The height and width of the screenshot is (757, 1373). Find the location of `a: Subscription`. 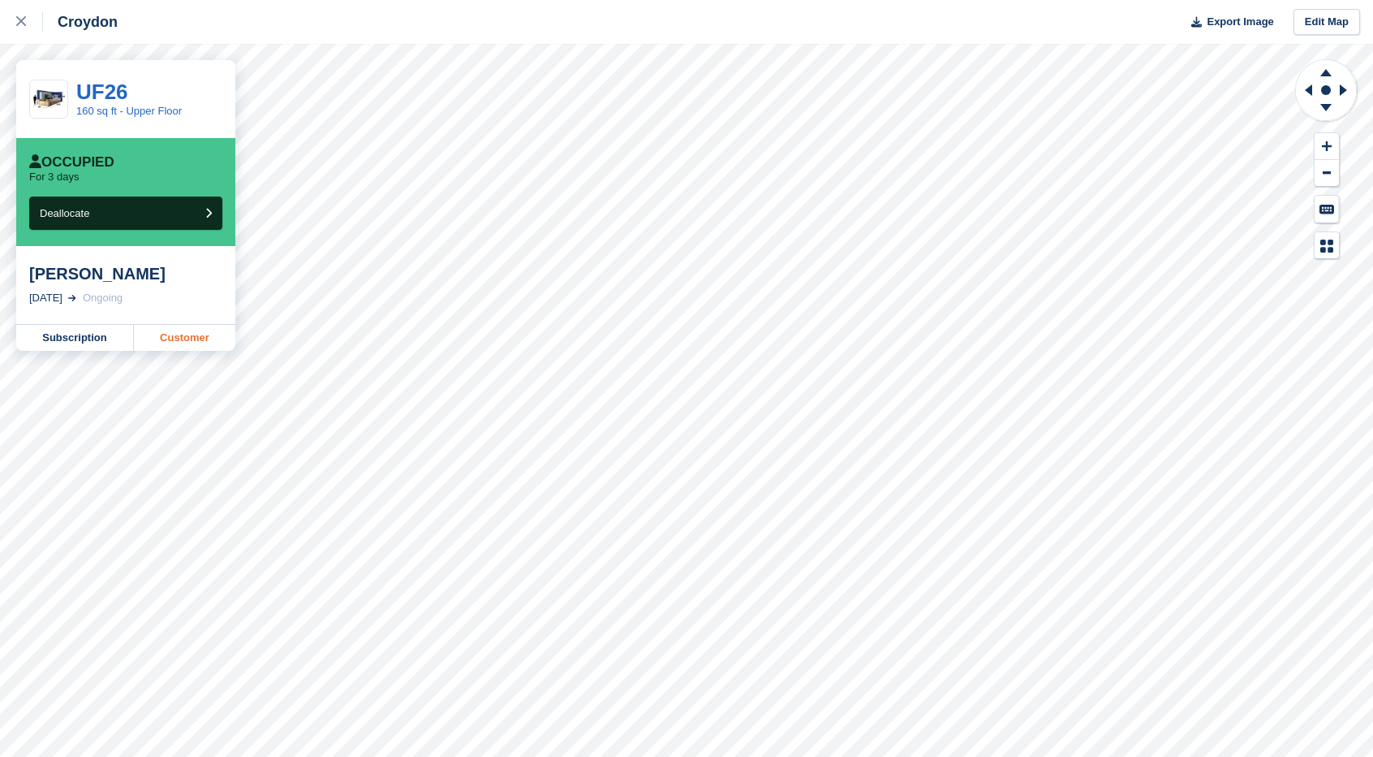

a: Subscription is located at coordinates (75, 338).